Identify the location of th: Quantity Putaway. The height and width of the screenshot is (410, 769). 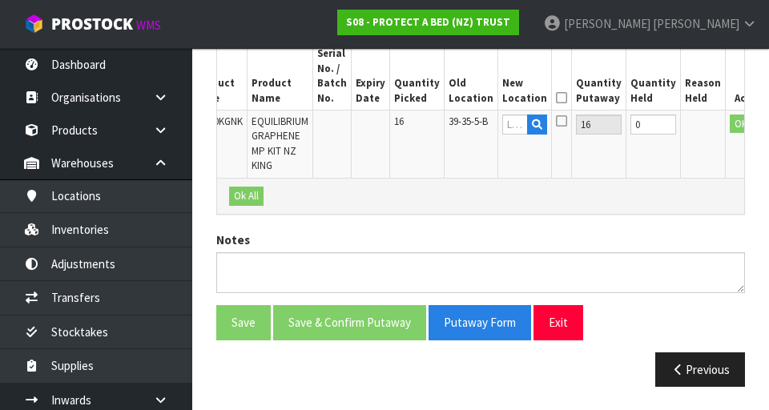
(599, 76).